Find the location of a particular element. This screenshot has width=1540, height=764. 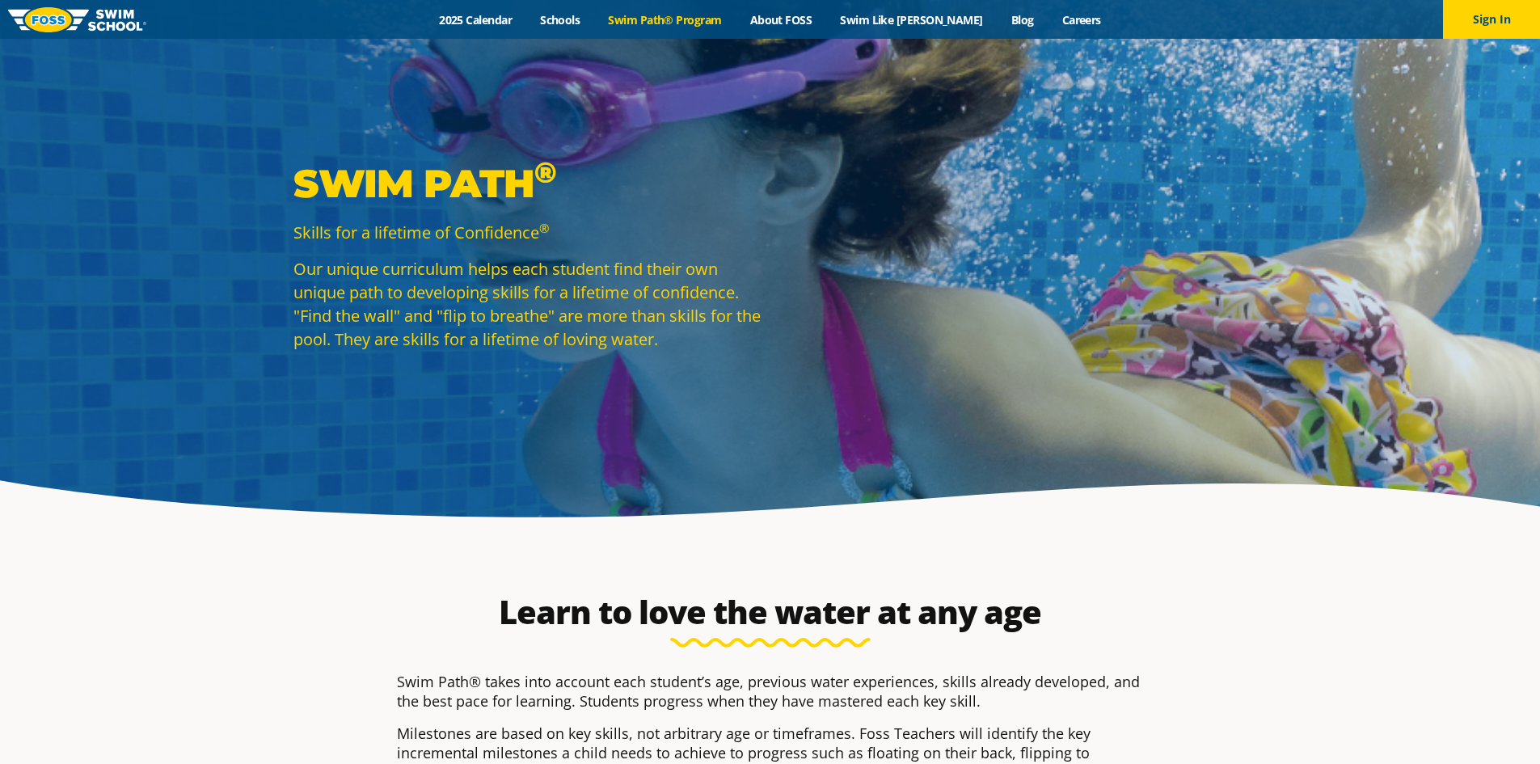

a: Careers is located at coordinates (1081, 19).